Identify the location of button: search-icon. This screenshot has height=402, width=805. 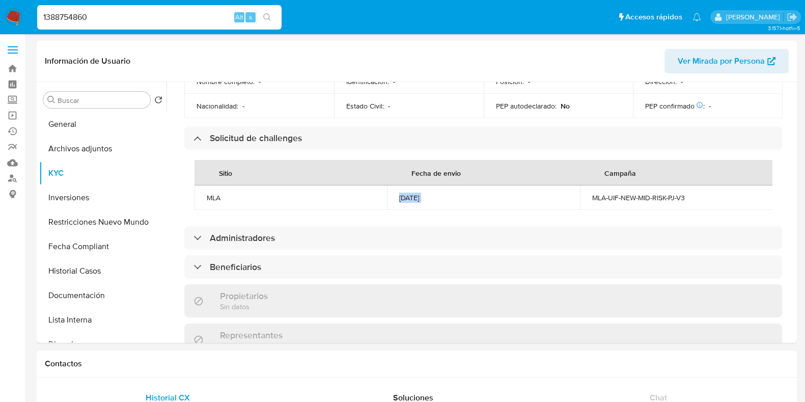
(267, 17).